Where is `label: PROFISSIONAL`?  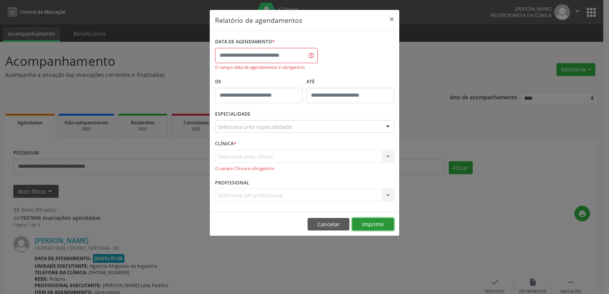
label: PROFISSIONAL is located at coordinates (232, 183).